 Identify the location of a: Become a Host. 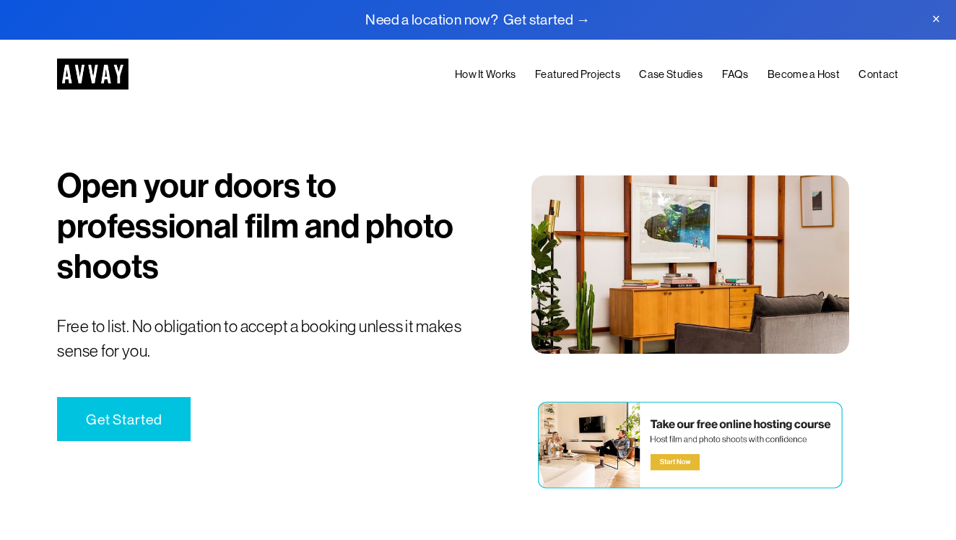
(804, 74).